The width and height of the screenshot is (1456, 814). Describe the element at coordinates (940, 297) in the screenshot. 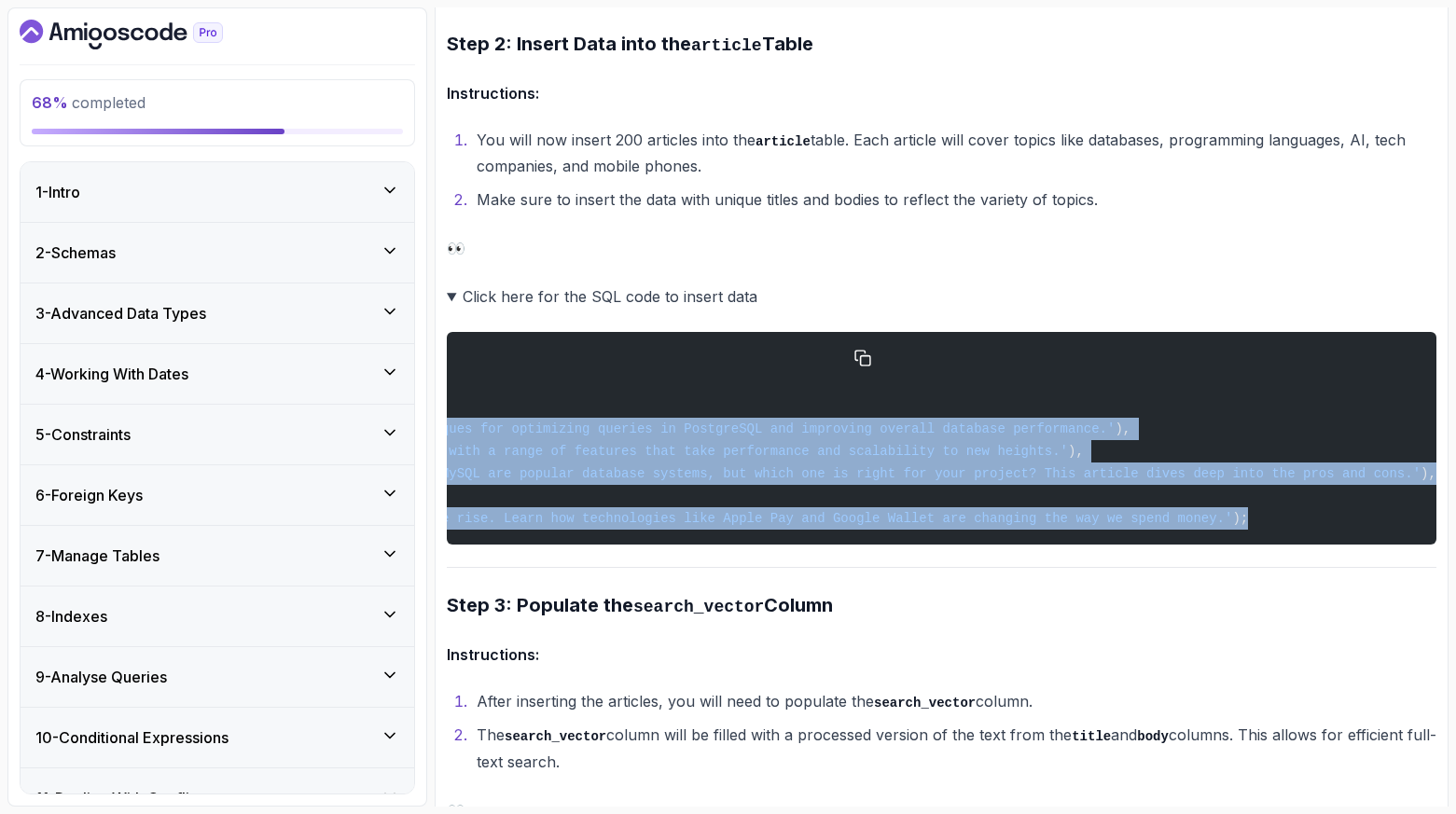

I see `summary: Click here for the SQL code to insert data` at that location.